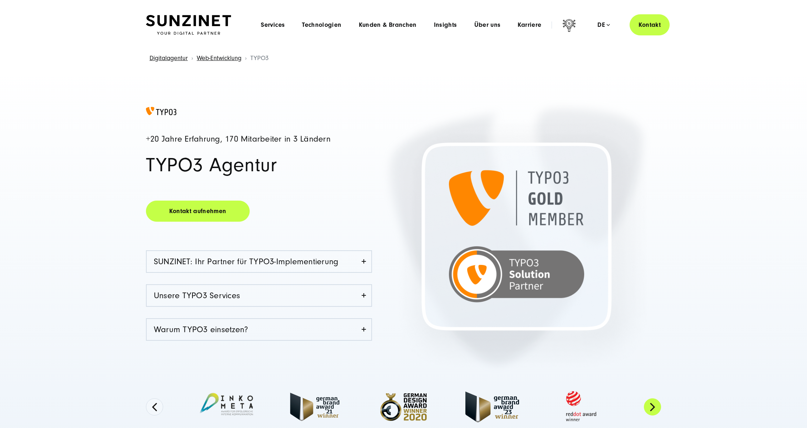 The image size is (807, 428). Describe the element at coordinates (259, 330) in the screenshot. I see `a: Warum TYPO3 einsetzen?` at that location.